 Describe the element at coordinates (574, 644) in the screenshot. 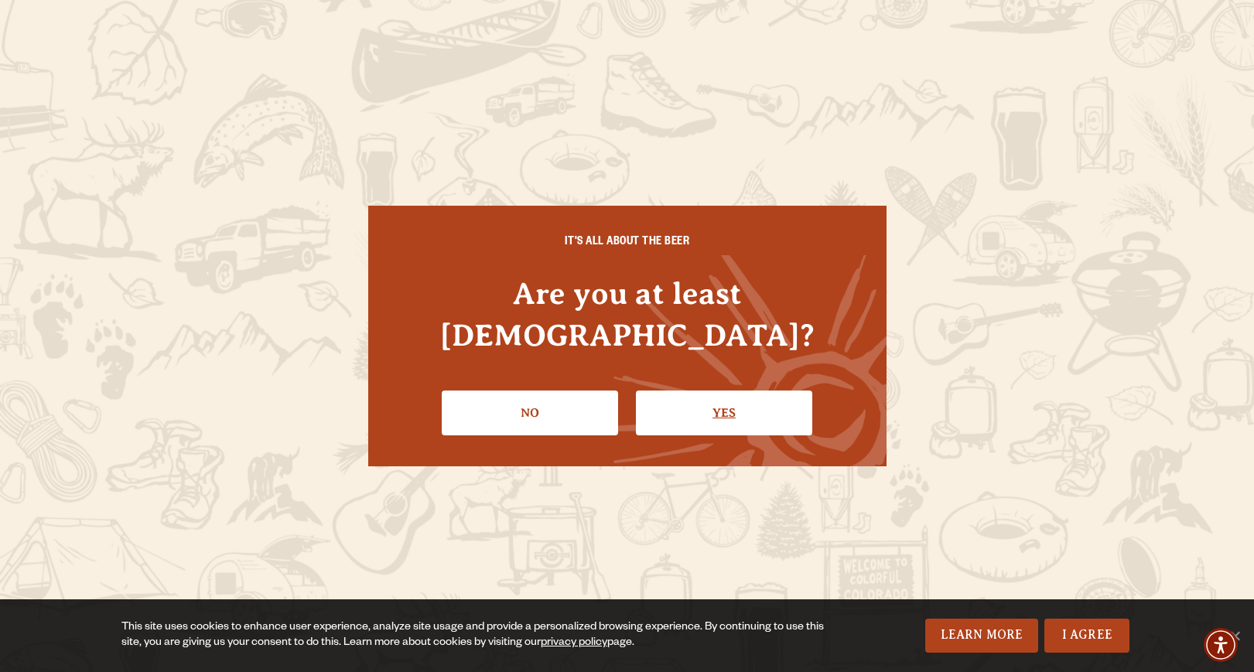

I see `a: privacy policy` at that location.